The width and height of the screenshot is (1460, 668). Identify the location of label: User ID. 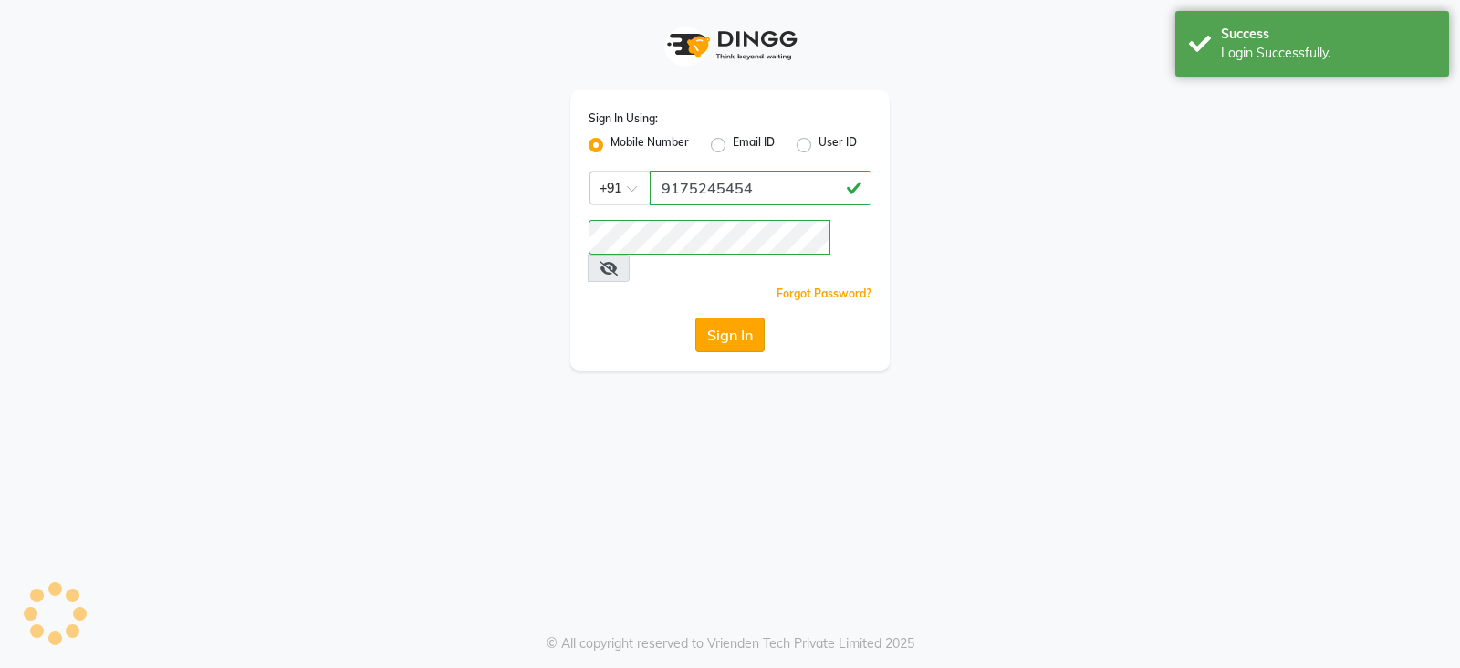
(837, 145).